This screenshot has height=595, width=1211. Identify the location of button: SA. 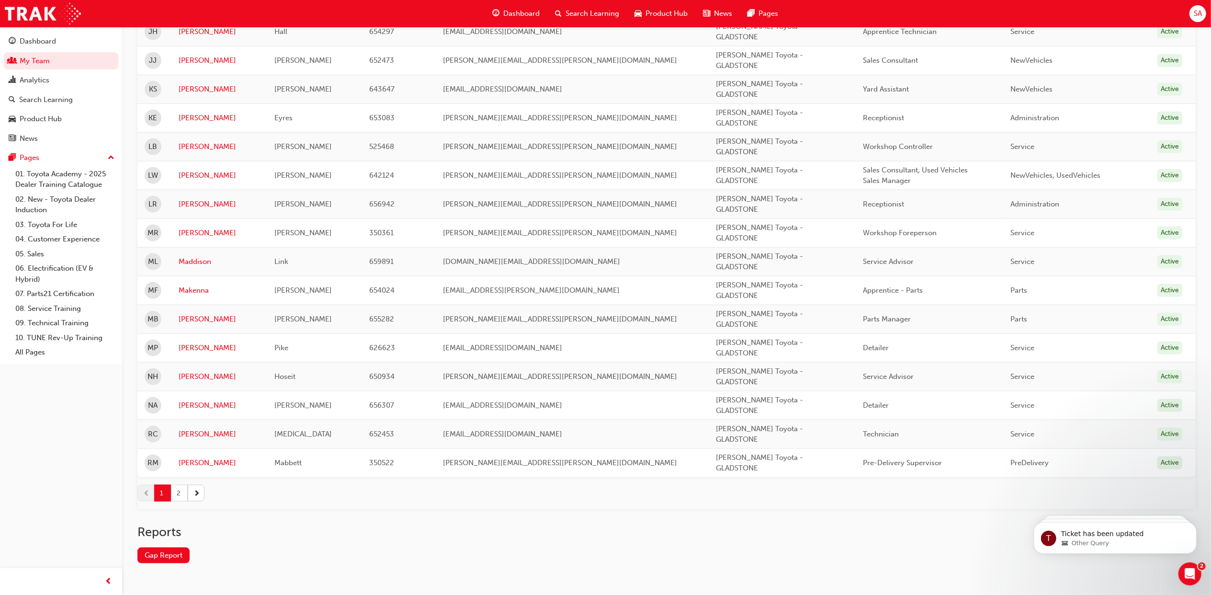
(1198, 13).